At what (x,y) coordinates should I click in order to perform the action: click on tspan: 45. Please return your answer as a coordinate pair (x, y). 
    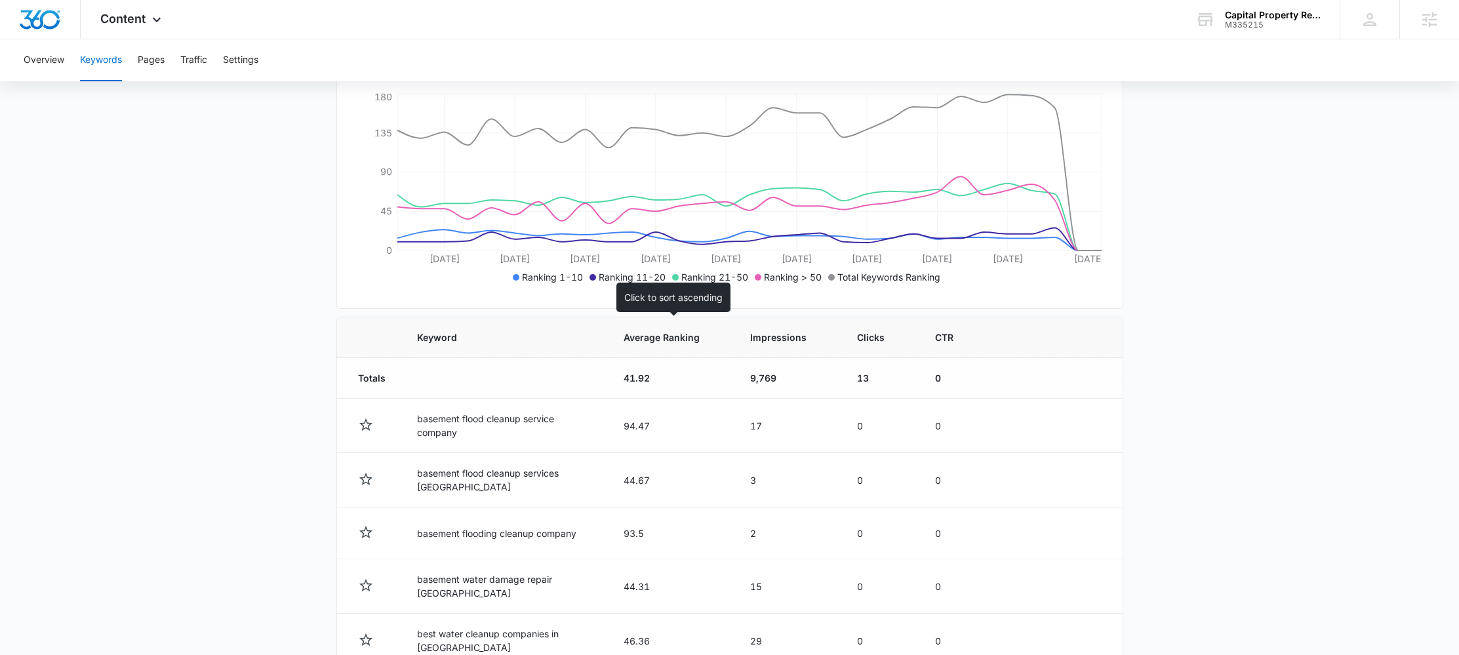
    Looking at the image, I should click on (386, 211).